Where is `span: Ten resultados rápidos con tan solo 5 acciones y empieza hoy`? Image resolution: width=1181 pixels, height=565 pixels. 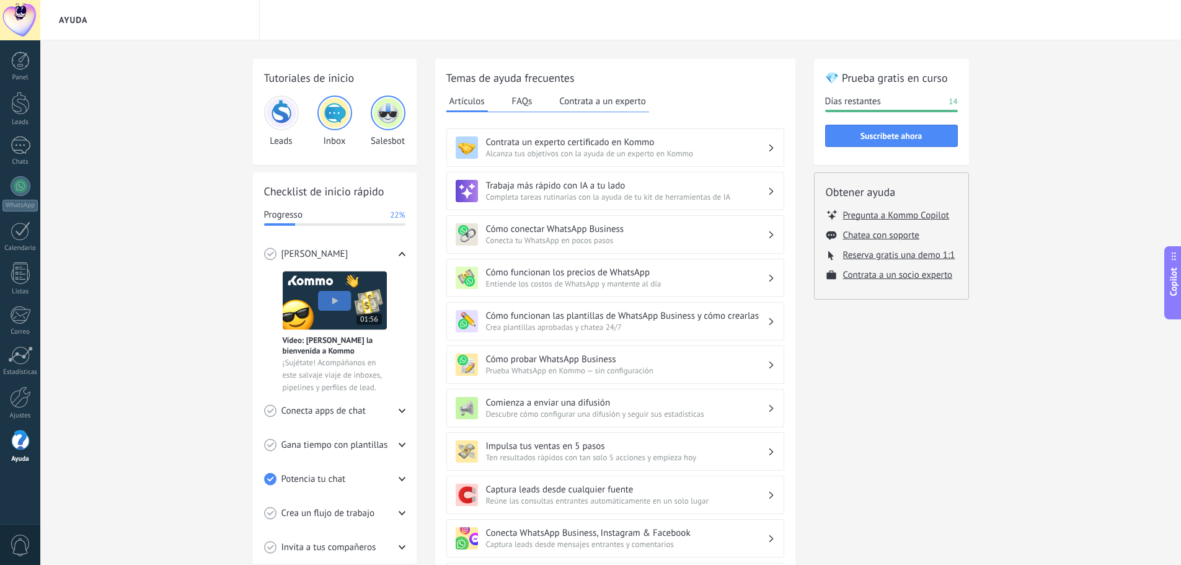
span: Ten resultados rápidos con tan solo 5 acciones y empieza hoy is located at coordinates (627, 457).